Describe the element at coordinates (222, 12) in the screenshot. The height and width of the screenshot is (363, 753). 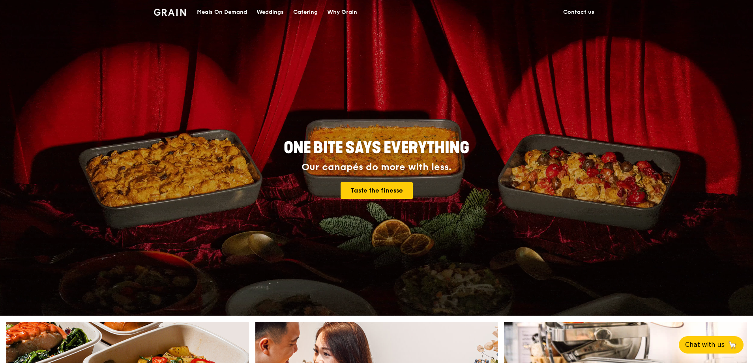
I see `div: Meals On Demand` at that location.